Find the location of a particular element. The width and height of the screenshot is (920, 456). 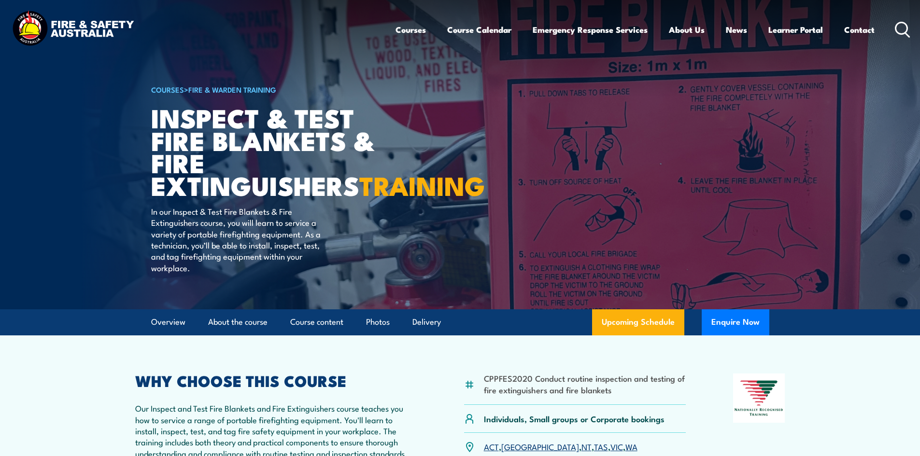

li: CPPFES2020 Conduct routine inspection and testing of fire extinguishers and fire blankets is located at coordinates (585, 384).